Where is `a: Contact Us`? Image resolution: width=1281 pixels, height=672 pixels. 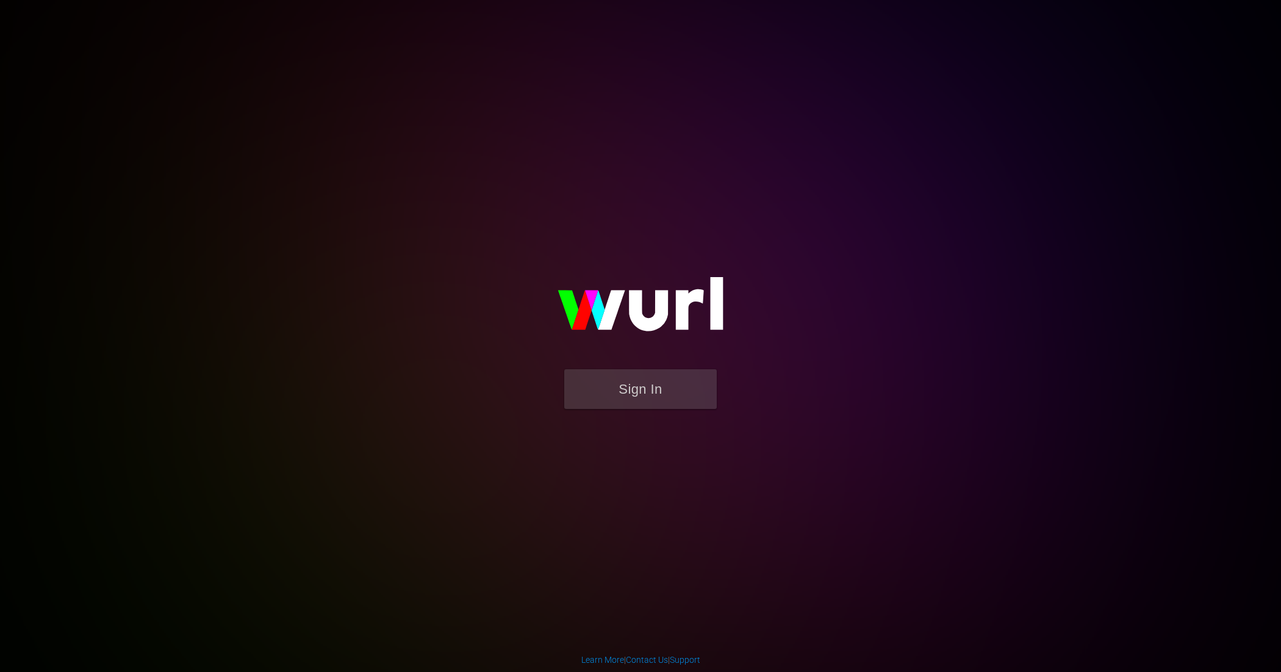 a: Contact Us is located at coordinates (647, 659).